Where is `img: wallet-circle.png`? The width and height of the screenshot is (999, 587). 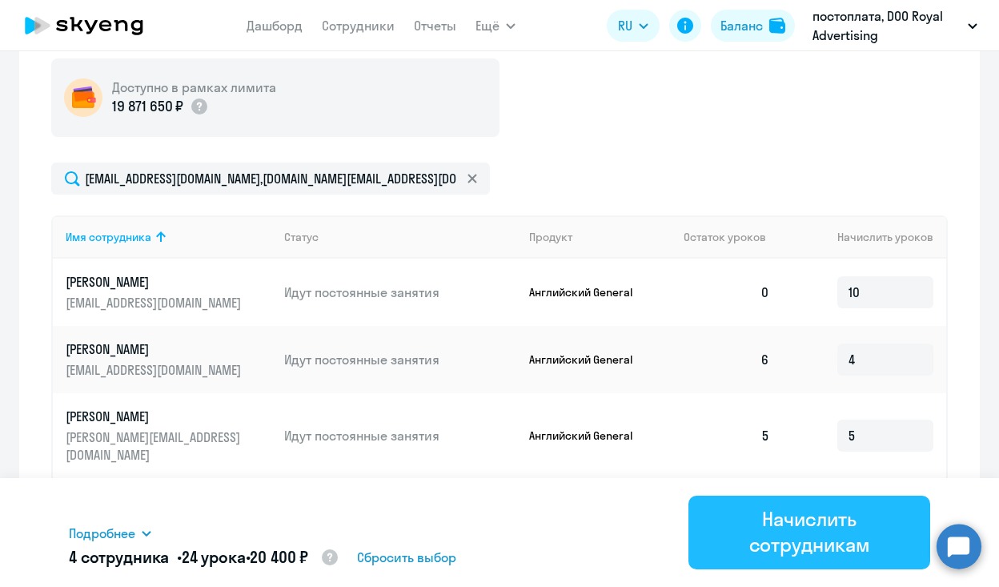 img: wallet-circle.png is located at coordinates (83, 98).